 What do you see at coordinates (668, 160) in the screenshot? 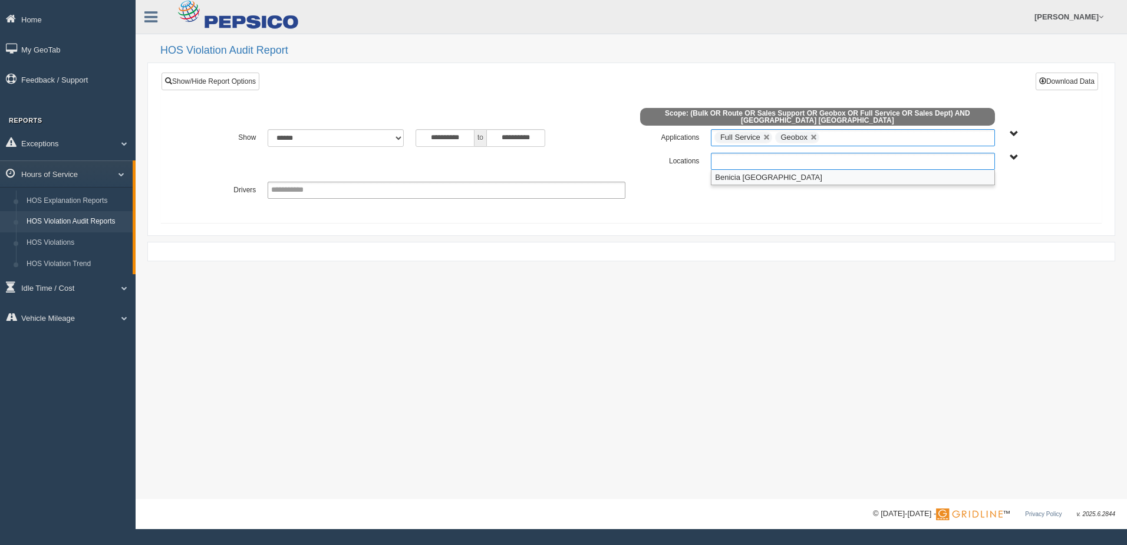
I see `label: Locations` at bounding box center [668, 160].